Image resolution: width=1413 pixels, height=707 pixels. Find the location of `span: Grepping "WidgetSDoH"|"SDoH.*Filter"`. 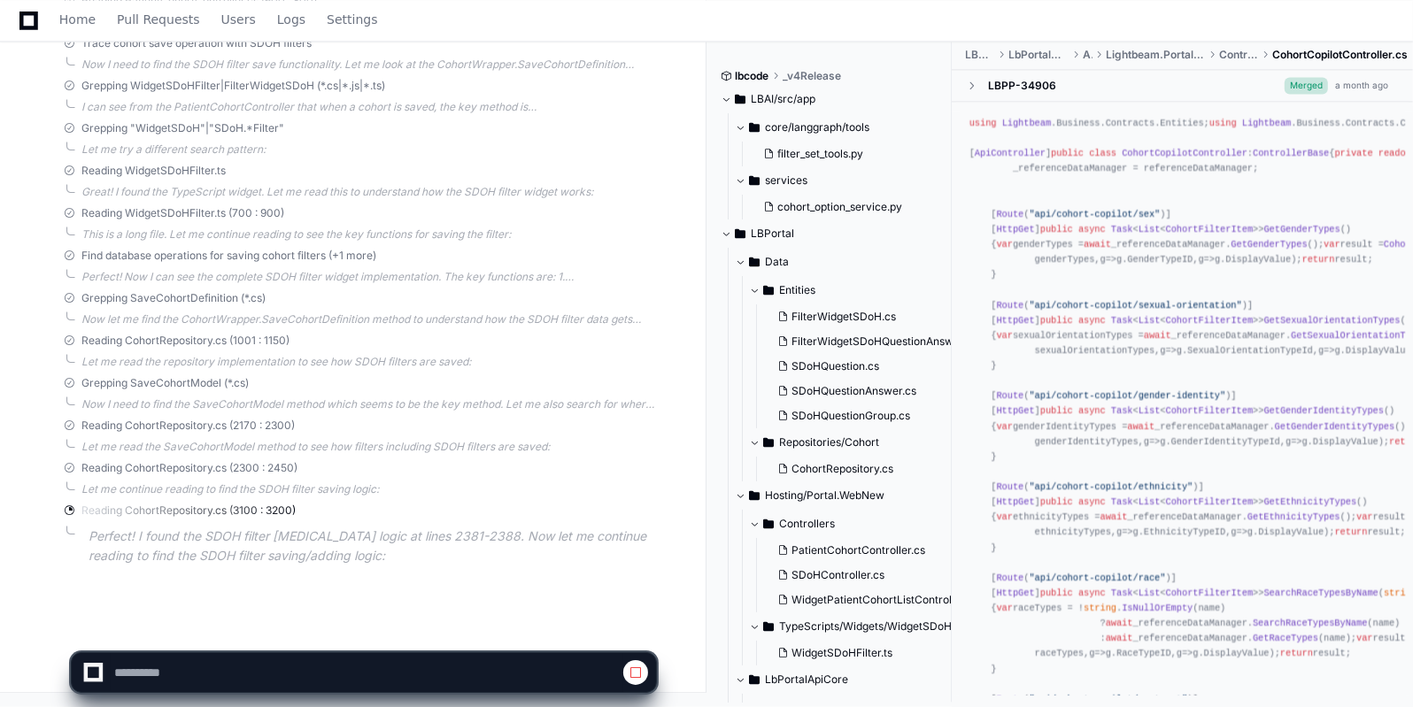

span: Grepping "WidgetSDoH"|"SDoH.*Filter" is located at coordinates (182, 128).